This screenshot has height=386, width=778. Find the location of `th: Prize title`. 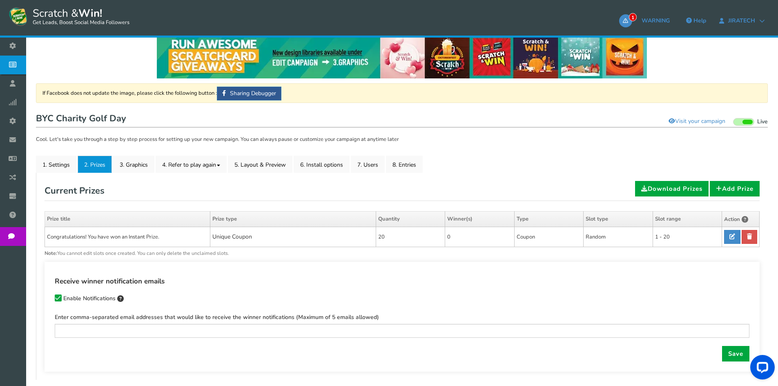

th: Prize title is located at coordinates (127, 219).